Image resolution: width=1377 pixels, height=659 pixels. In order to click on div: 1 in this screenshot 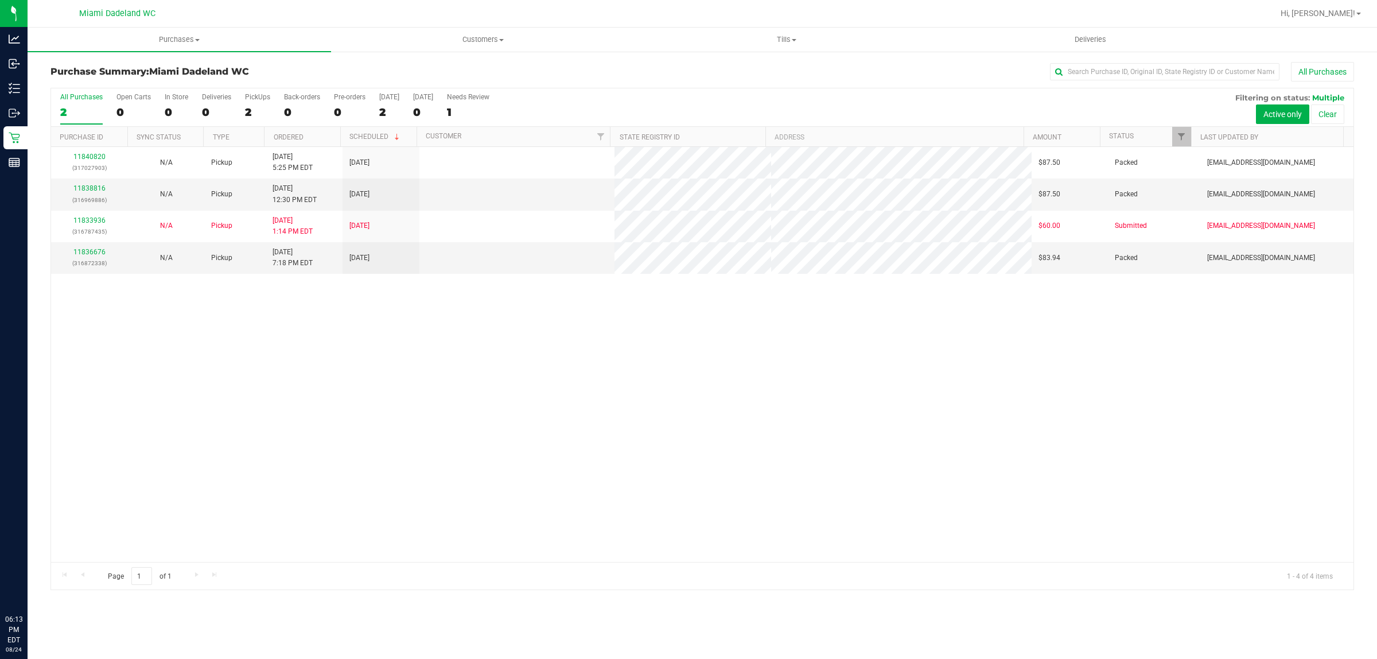, I will do `click(468, 112)`.